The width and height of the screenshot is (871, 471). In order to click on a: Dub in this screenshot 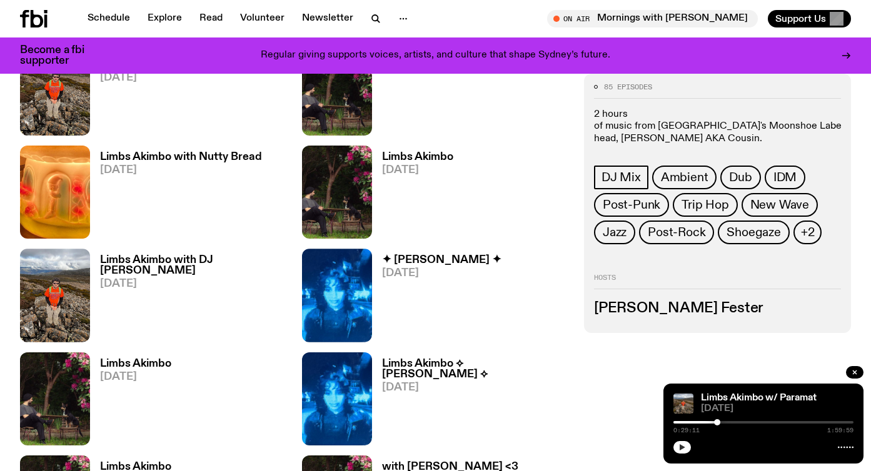, I will do `click(740, 178)`.